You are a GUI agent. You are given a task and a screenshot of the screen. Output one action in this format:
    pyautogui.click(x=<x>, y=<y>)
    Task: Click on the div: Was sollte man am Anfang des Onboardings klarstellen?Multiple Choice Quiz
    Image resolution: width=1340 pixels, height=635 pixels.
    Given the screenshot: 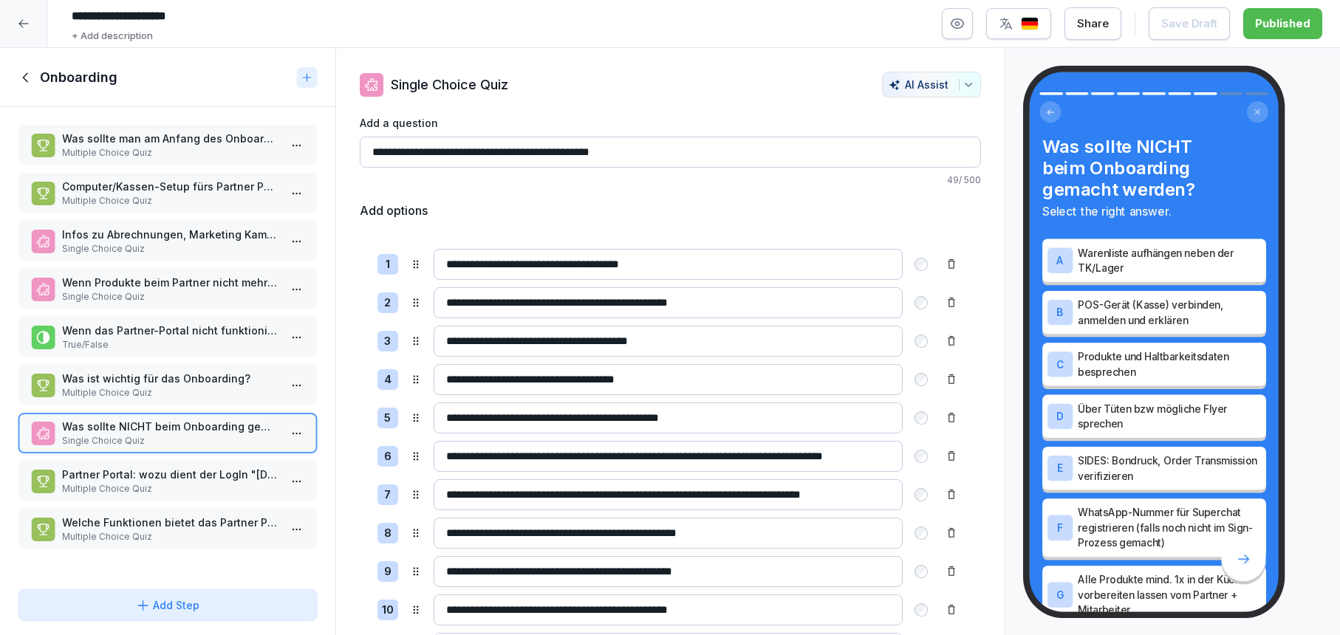 What is the action you would take?
    pyautogui.click(x=168, y=145)
    